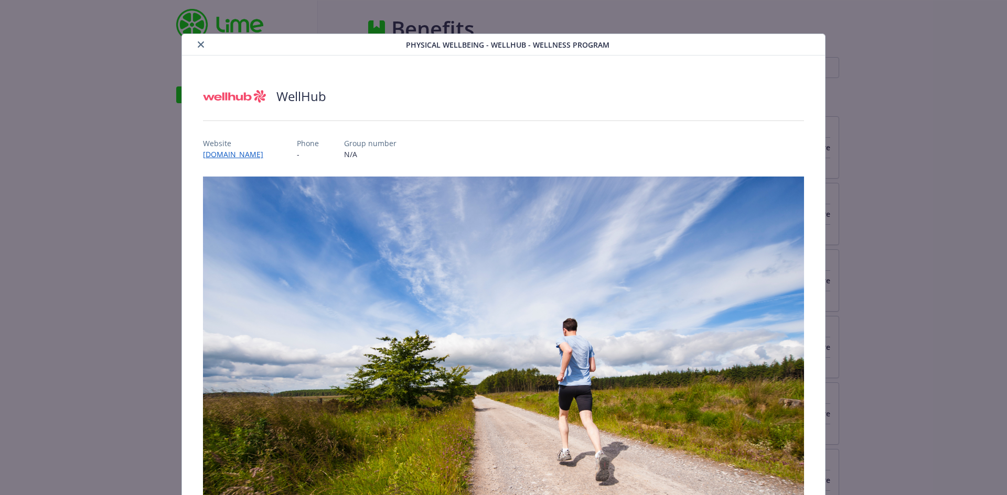 The width and height of the screenshot is (1007, 495). Describe the element at coordinates (370, 143) in the screenshot. I see `p: Group number` at that location.